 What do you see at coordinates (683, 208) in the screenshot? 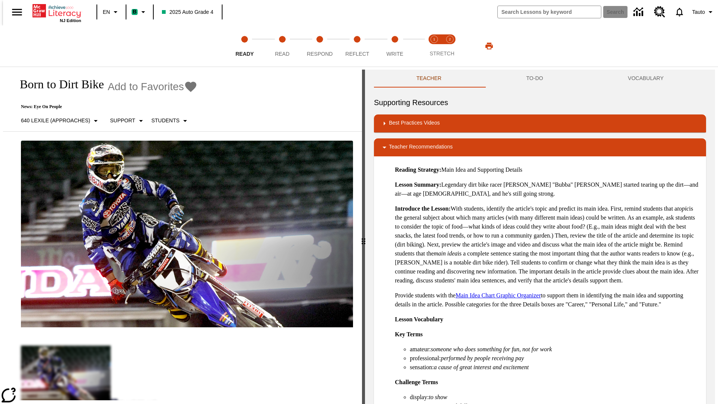
I see `em: topic` at bounding box center [683, 208].